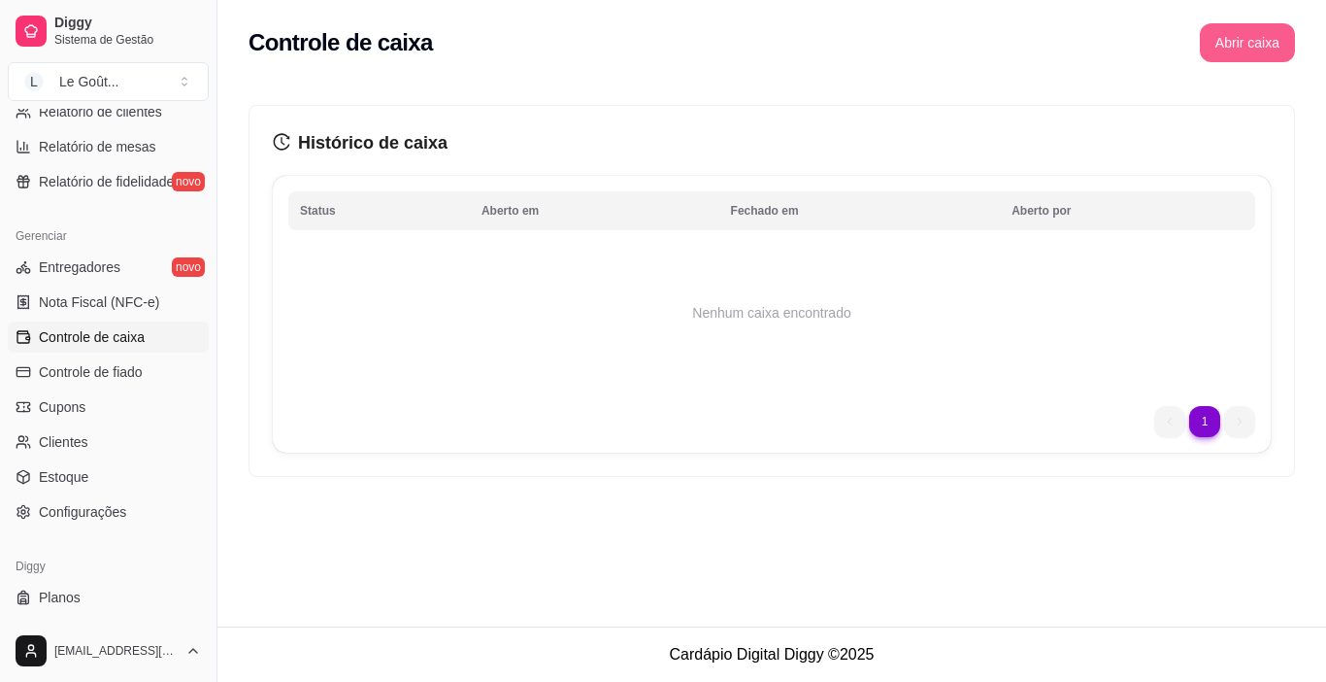  I want to click on a: Relatório de fidelidadenovo, so click(108, 182).